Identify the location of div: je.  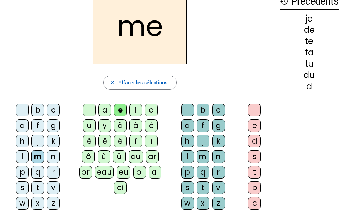
(309, 19).